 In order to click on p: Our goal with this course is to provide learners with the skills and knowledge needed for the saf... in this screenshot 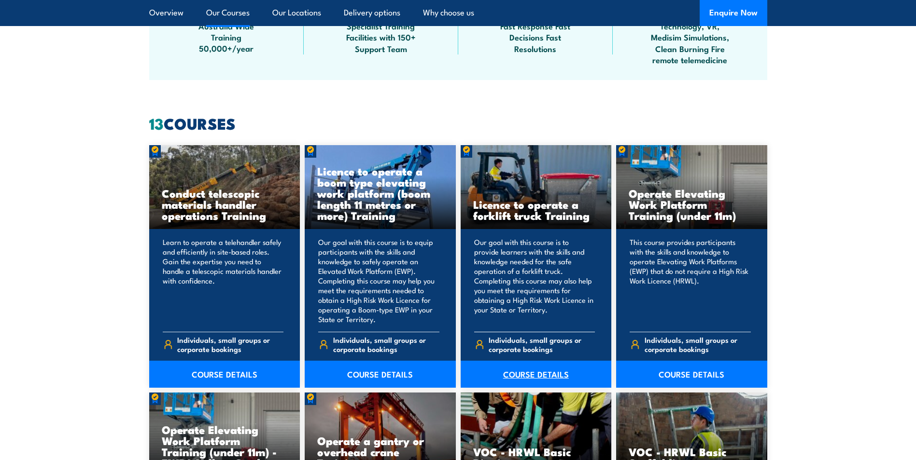, I will do `click(534, 281)`.